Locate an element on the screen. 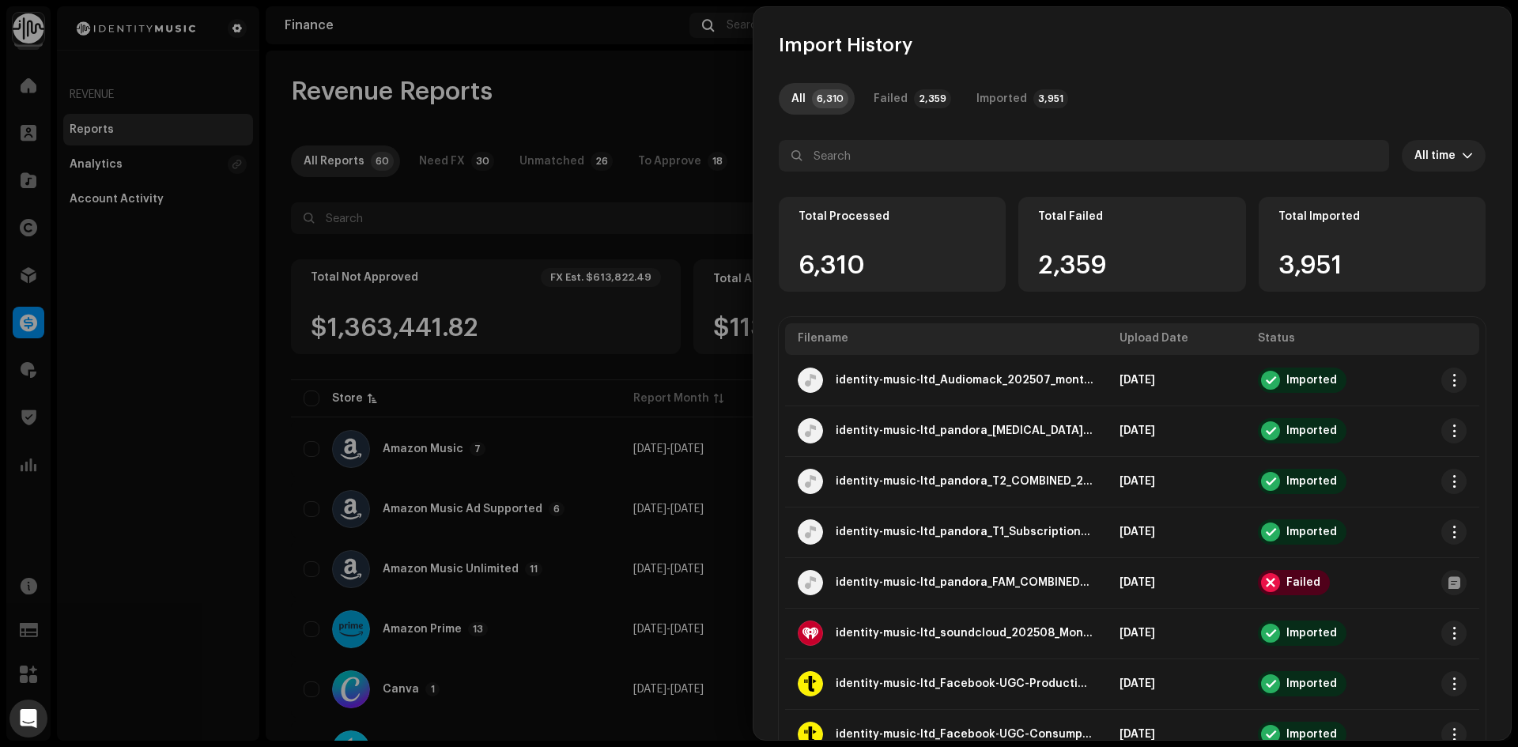 The width and height of the screenshot is (1518, 747). div: identity-music-ltd_pandora_T1_Subscription_AD_Support_202508_Monthly-Sales.csv is located at coordinates (965, 532).